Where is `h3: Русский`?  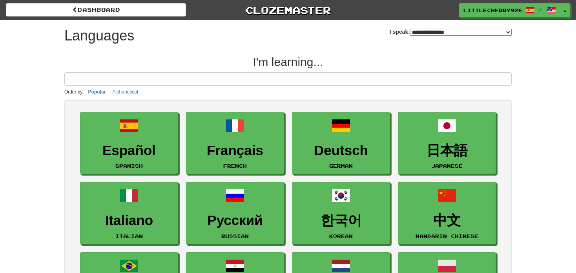
h3: Русский is located at coordinates (235, 220).